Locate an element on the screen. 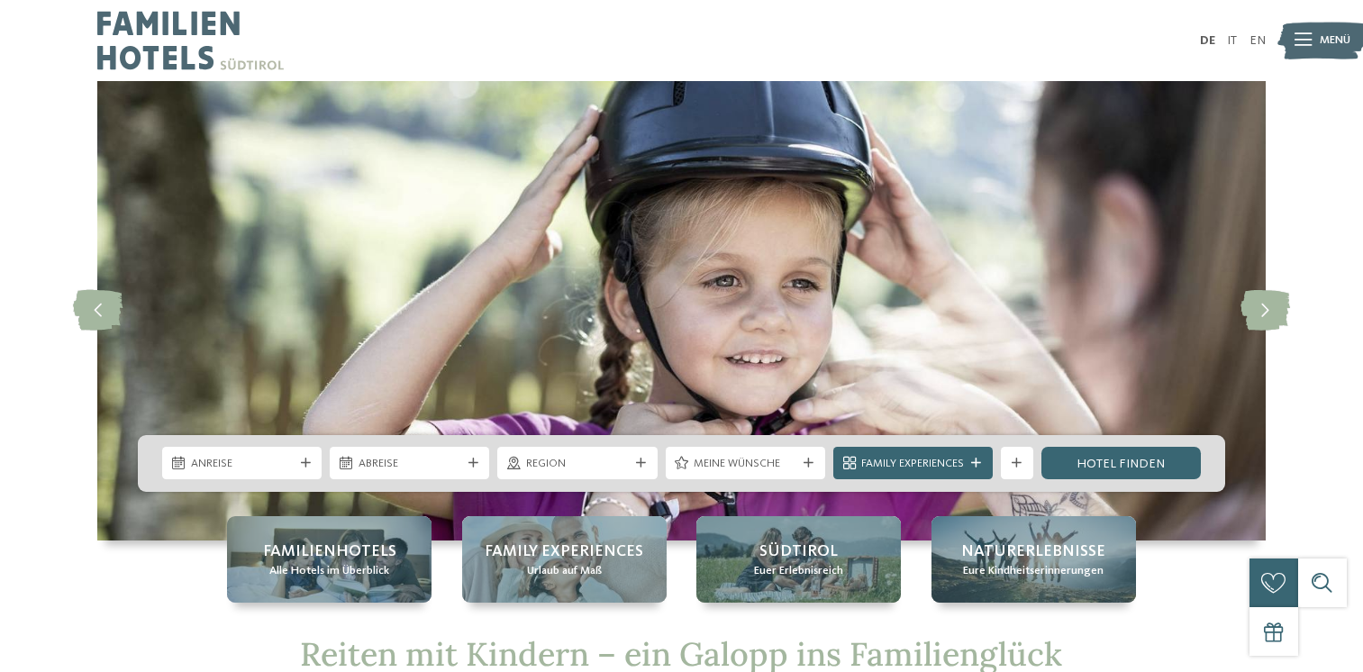 The width and height of the screenshot is (1363, 672). span: Meine Wünsche is located at coordinates (745, 464).